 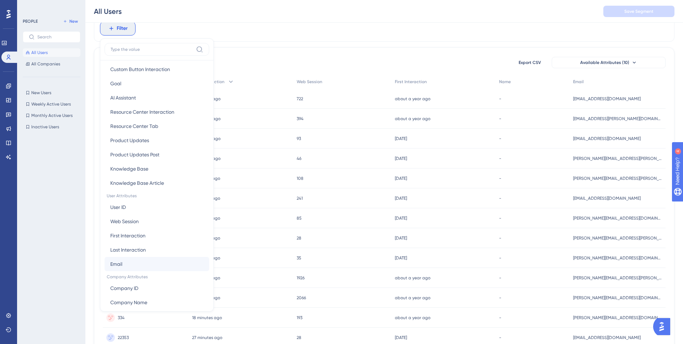 I want to click on span: New Users, so click(x=41, y=93).